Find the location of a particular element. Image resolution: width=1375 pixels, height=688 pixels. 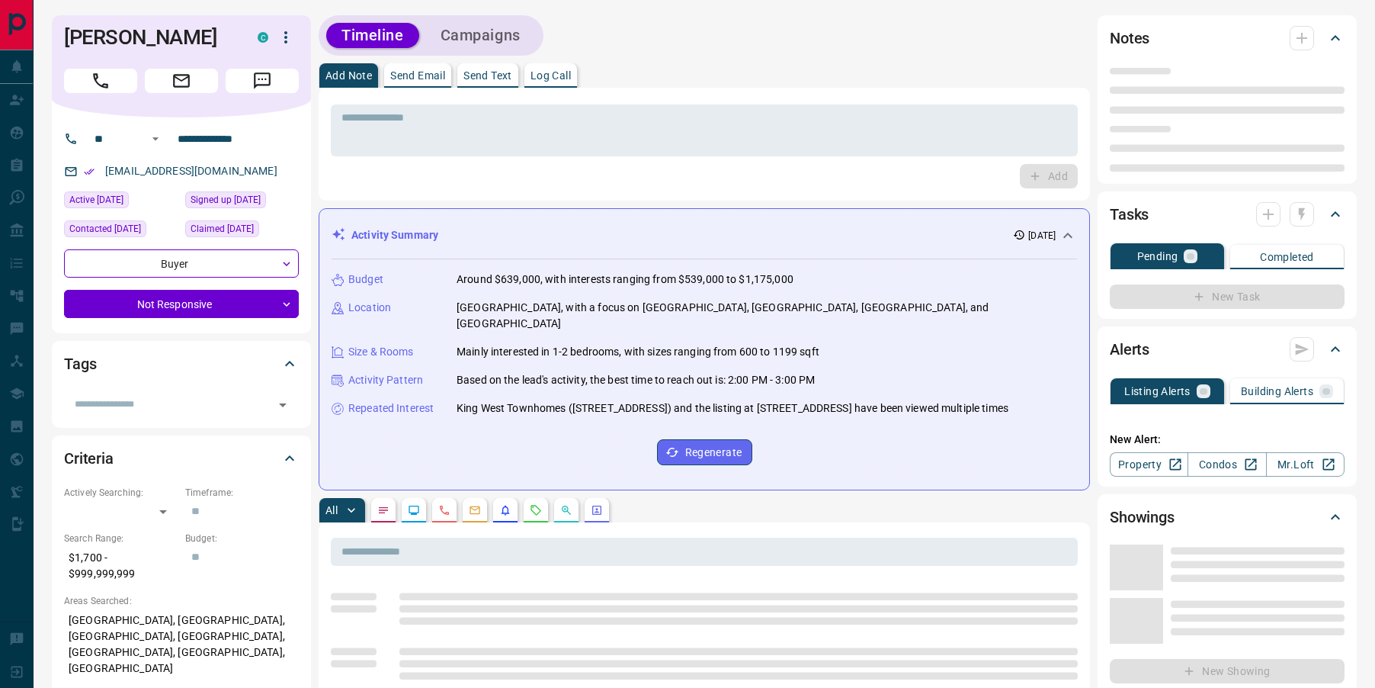

svg: Notes is located at coordinates (383, 510).